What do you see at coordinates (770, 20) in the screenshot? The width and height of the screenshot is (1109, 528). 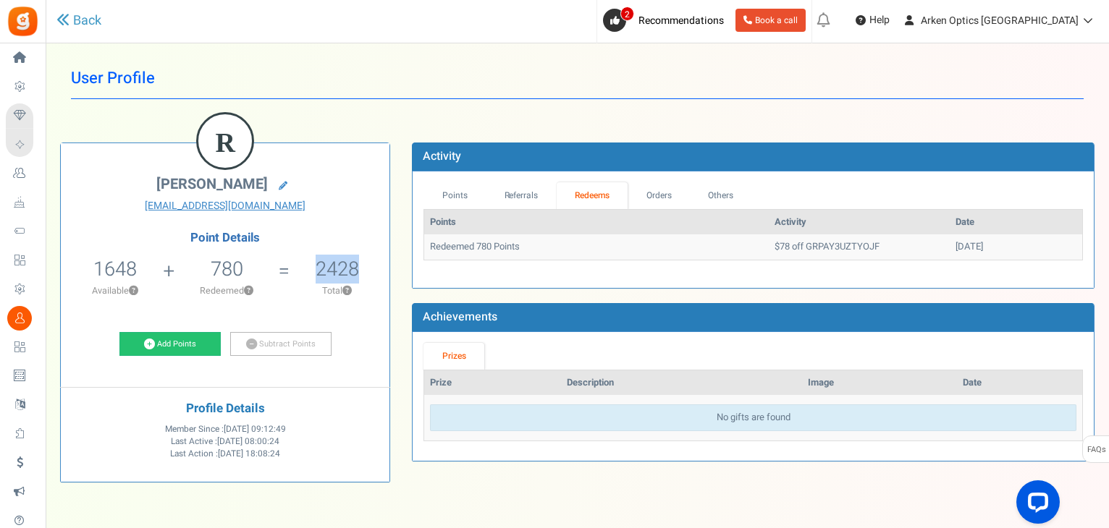 I see `a: Book a call` at bounding box center [770, 20].